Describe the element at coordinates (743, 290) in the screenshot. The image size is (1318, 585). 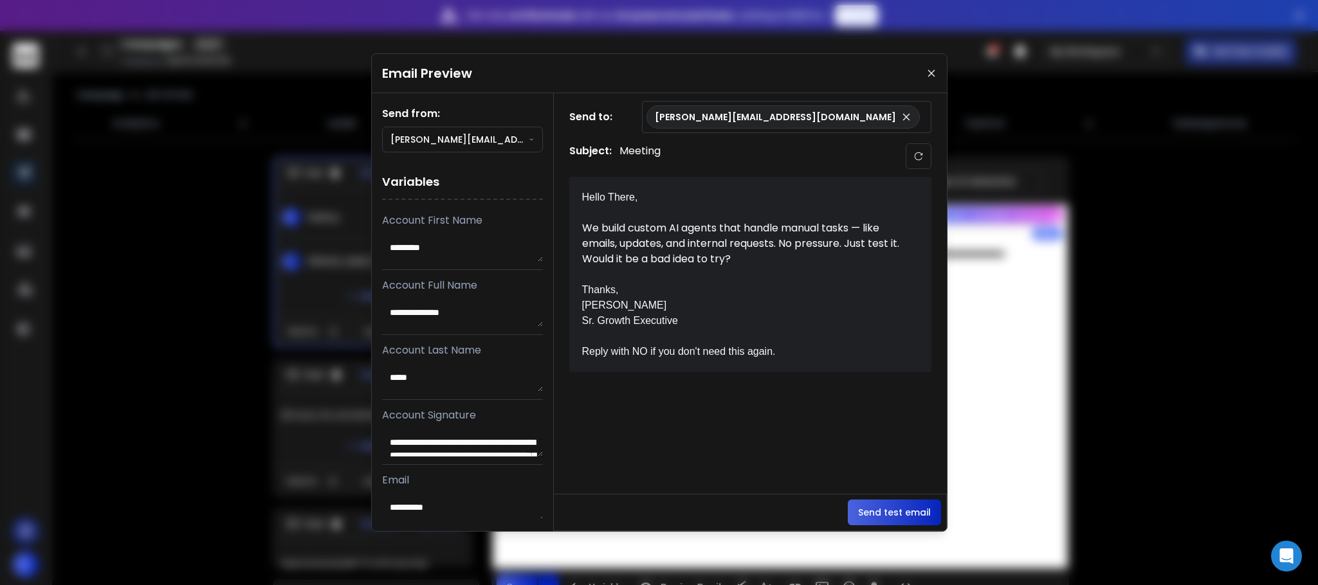
I see `div: Thanks,` at that location.